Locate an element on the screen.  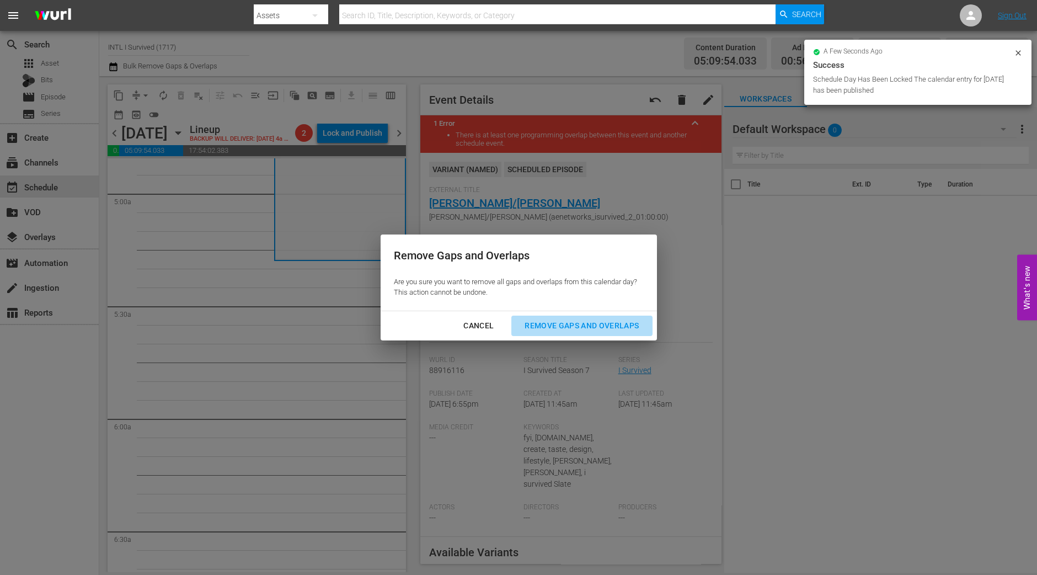
img: ans4CAIJ8jUAAAAAAAAAAAAAAAAAAAAAAAAgQb4GAAAAAAAAAAAAAAAAAAAAAAAAJMjXAAAAAAAAAAAAAAAAAAAAAAAAgAT5G... is located at coordinates (53, 15).